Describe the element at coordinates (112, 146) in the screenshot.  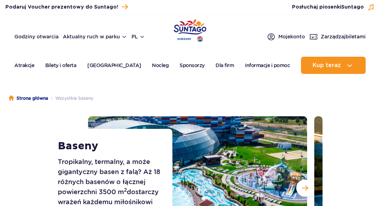
I see `h1: Baseny` at that location.